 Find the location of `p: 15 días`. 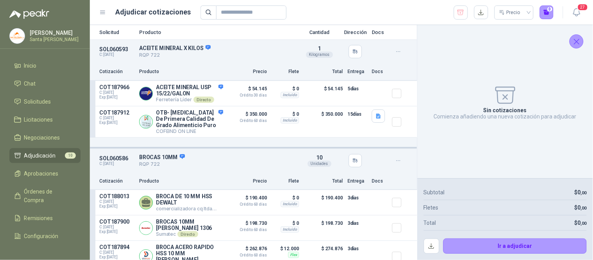

p: 15 días is located at coordinates (357, 114).